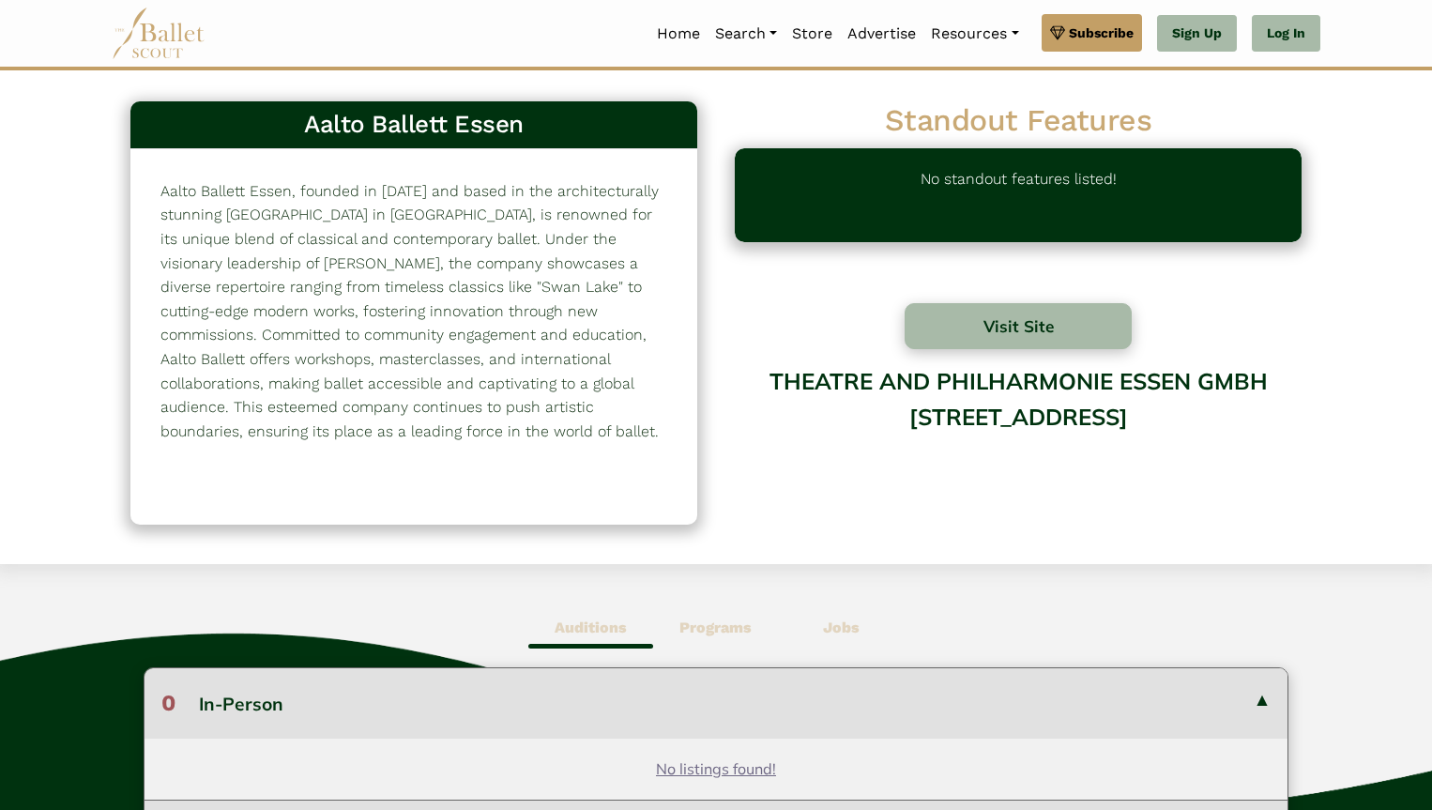 Image resolution: width=1432 pixels, height=810 pixels. What do you see at coordinates (974, 34) in the screenshot?
I see `a: Resources` at bounding box center [974, 34].